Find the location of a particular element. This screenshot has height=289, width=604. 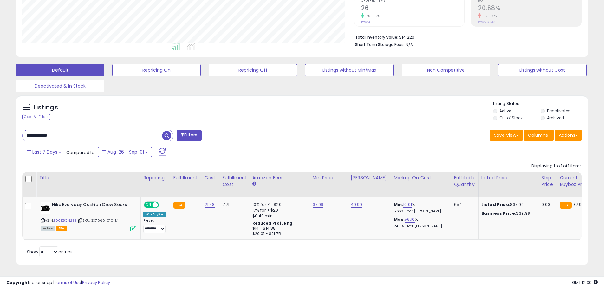

div: ASIN: is located at coordinates (88, 216).